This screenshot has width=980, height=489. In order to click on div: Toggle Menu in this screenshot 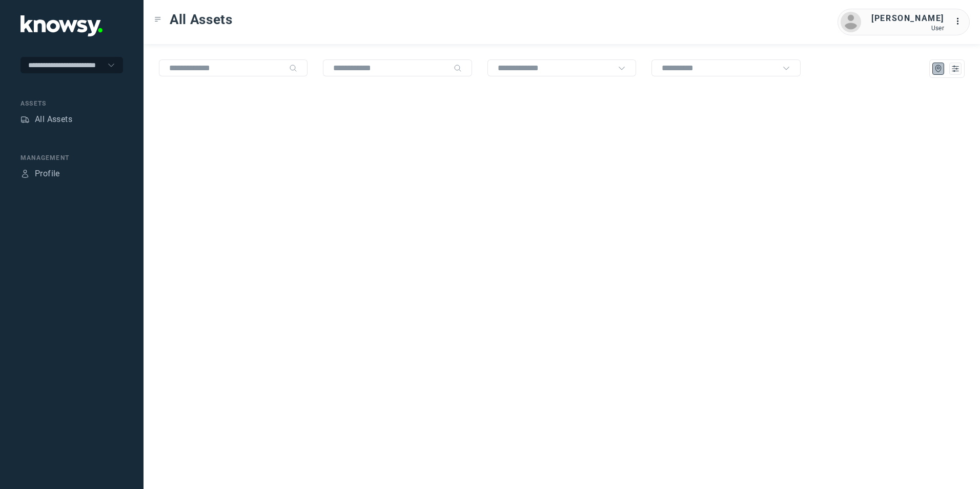, I will do `click(158, 19)`.